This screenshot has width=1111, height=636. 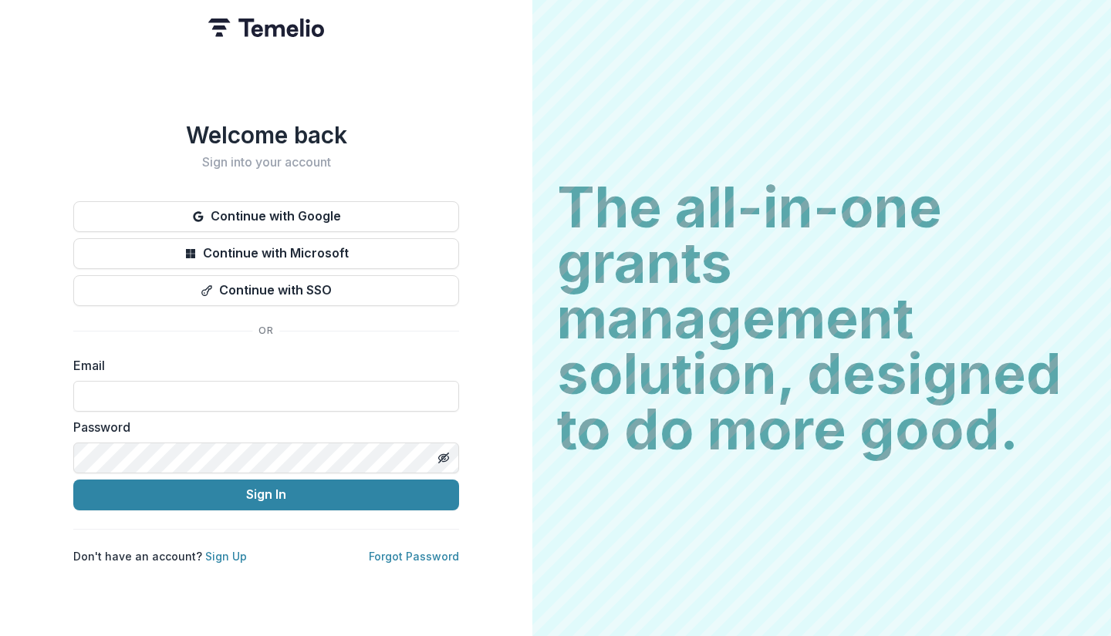 I want to click on label: Password, so click(x=262, y=427).